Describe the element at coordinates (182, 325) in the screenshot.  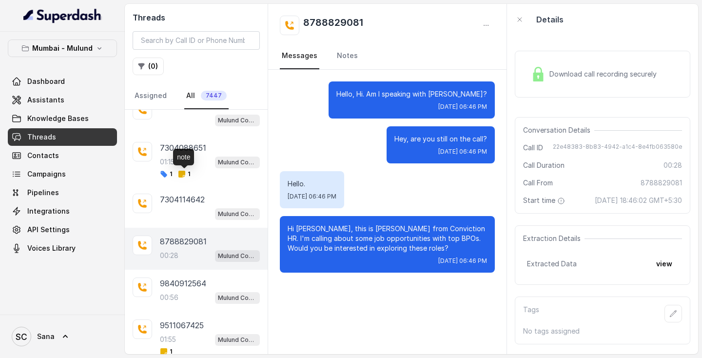
I see `p: 9511067425` at that location.